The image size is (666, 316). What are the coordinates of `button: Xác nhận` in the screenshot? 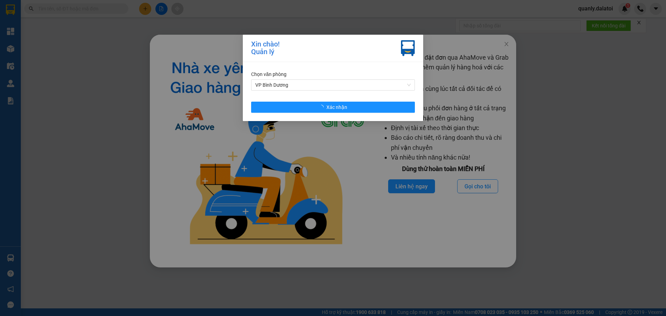 It's located at (333, 107).